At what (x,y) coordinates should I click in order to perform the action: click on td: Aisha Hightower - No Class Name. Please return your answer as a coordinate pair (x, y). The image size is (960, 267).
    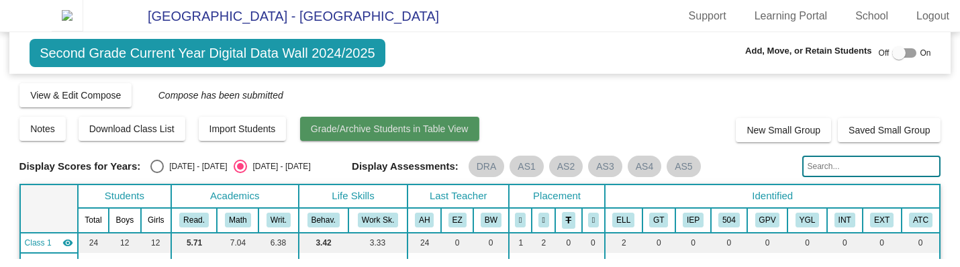
    Looking at the image, I should click on (49, 243).